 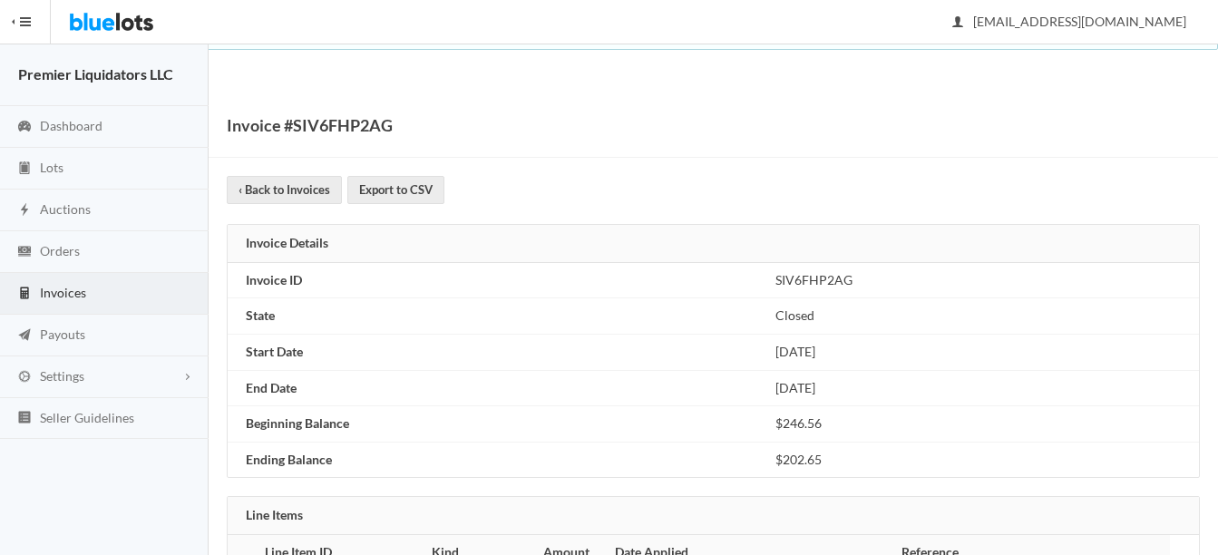 What do you see at coordinates (62, 375) in the screenshot?
I see `span: Settings` at bounding box center [62, 375].